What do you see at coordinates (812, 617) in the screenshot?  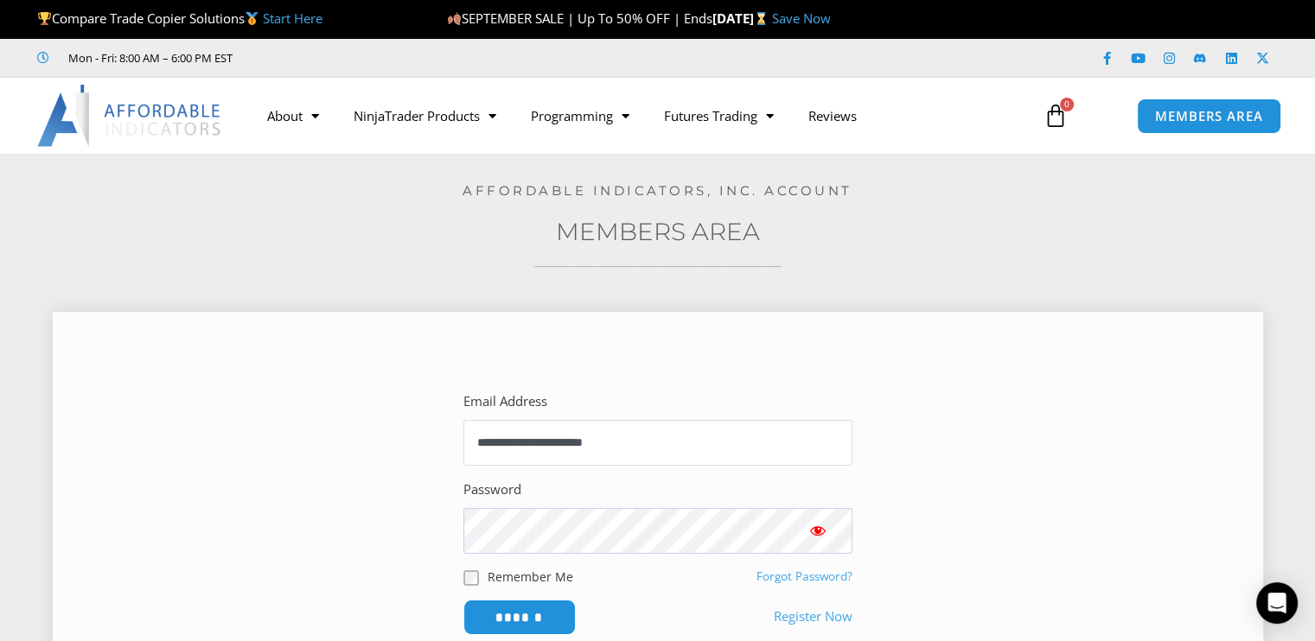 I see `a: Register Now` at bounding box center [812, 617].